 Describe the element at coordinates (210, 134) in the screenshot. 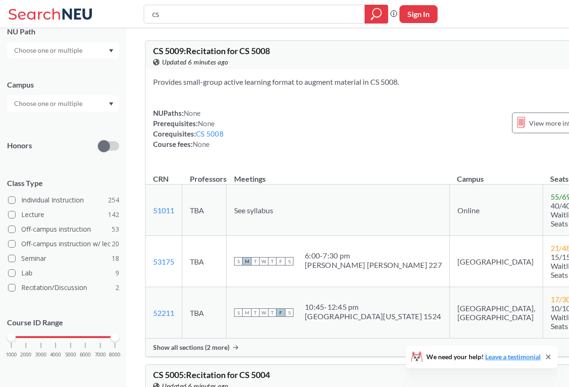

I see `a: CS 5008` at that location.